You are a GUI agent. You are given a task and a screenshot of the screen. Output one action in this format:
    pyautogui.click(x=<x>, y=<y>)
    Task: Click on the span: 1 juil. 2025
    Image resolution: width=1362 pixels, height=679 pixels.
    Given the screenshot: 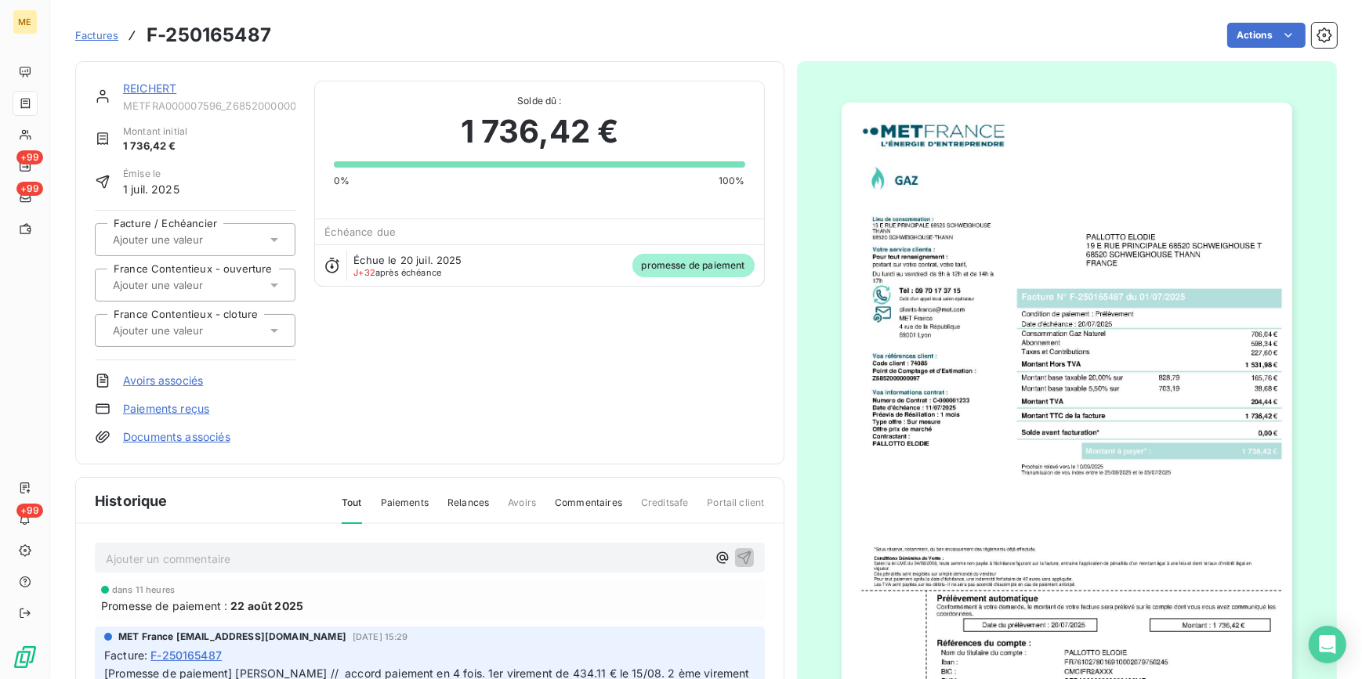 What is the action you would take?
    pyautogui.click(x=151, y=189)
    